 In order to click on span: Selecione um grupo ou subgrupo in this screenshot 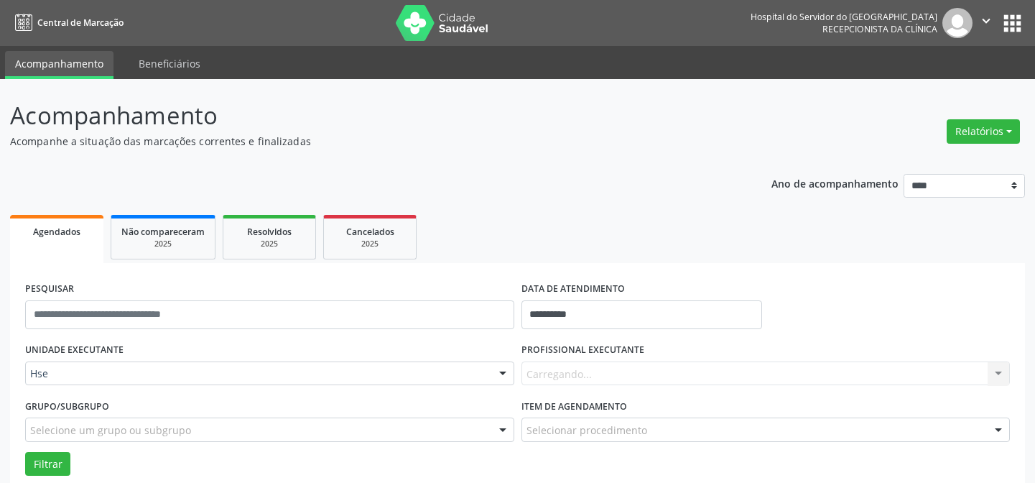, I will do `click(111, 429)`.